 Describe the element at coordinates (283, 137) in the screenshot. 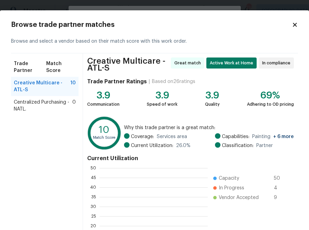

I see `span: + 6 more` at that location.